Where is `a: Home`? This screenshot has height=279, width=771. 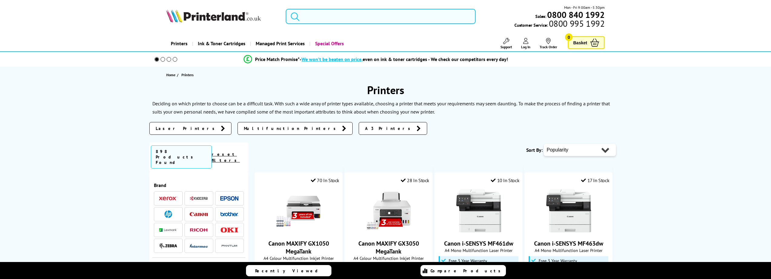
a: Home is located at coordinates (172, 75).